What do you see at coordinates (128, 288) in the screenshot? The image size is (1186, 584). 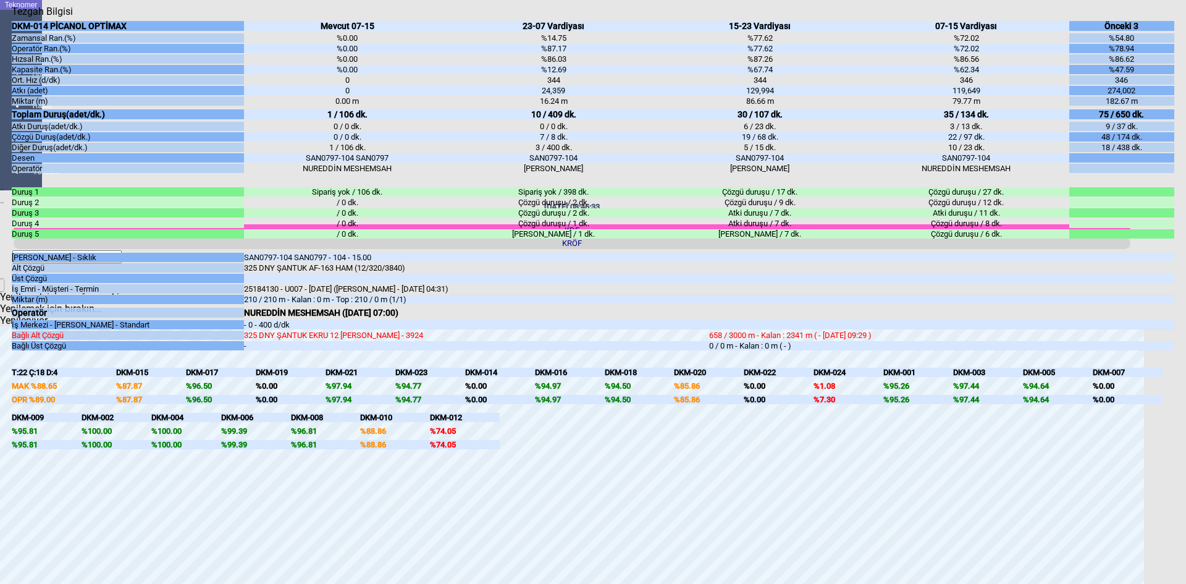 I see `div: İş Emri - Müşteri - Termin` at bounding box center [128, 288].